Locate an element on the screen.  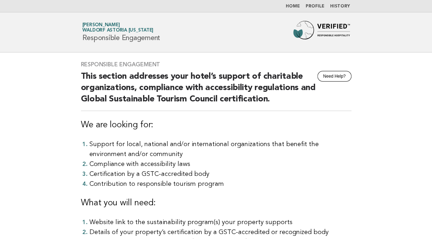
h2: This section addresses your hotel’s support of charitable organizations, compliance with accessib... is located at coordinates (216, 91).